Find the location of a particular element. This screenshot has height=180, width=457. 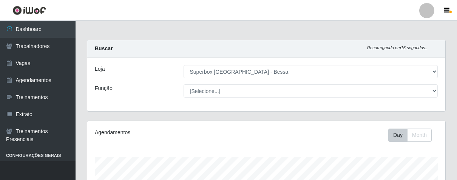

div: First group is located at coordinates (410, 135).